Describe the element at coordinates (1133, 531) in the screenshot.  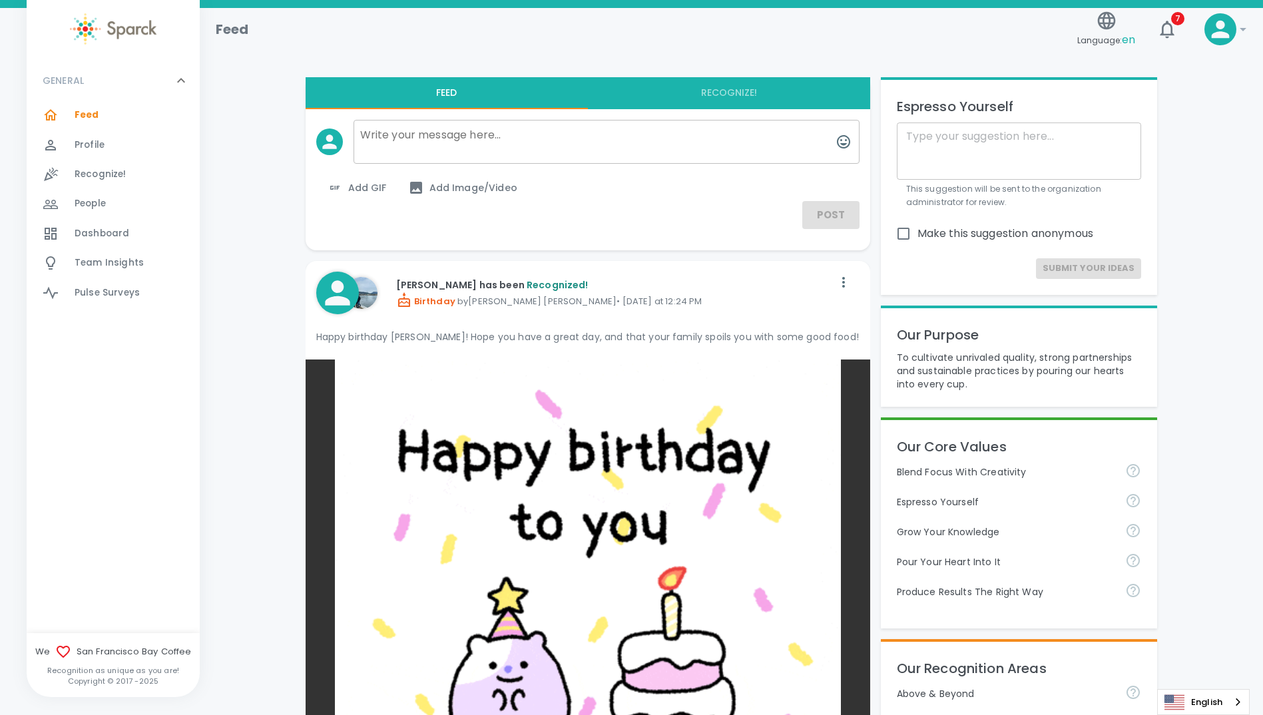
I see `svg: Follow your curiosity and learn together` at that location.